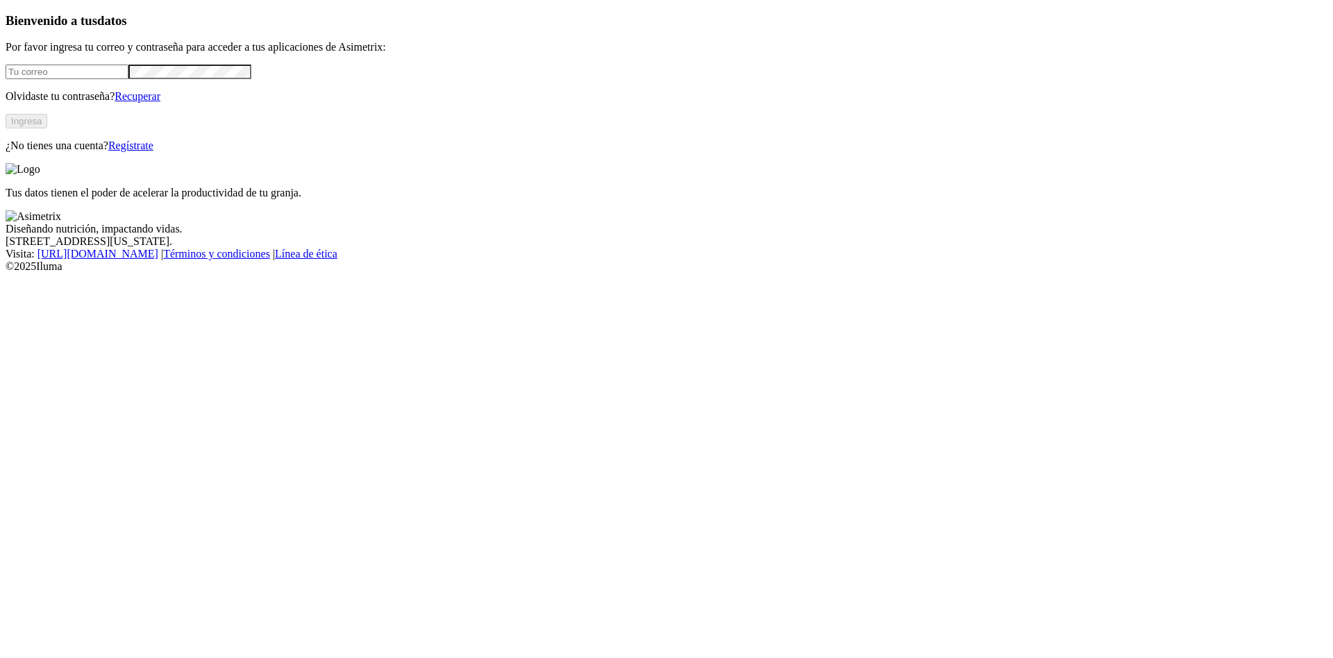 The image size is (1333, 658). I want to click on p: Tus datos tienen el poder de acelerar la productividad de tu granja., so click(666, 193).